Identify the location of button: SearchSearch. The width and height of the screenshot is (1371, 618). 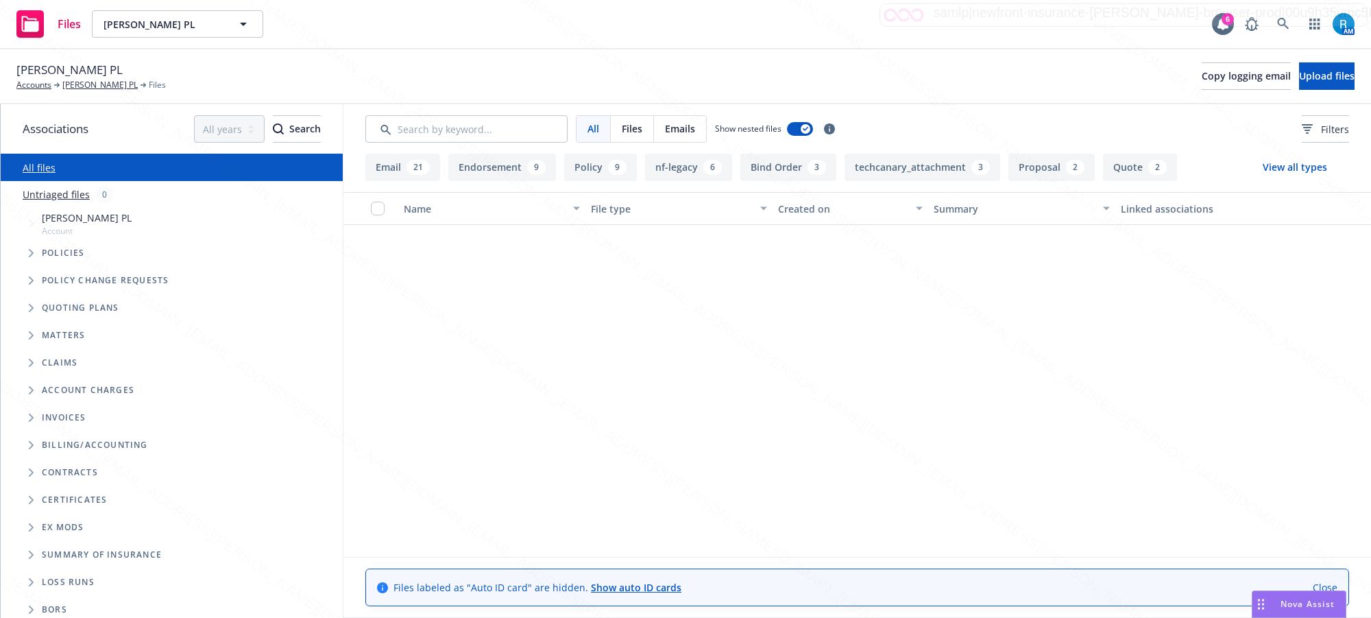
(297, 129).